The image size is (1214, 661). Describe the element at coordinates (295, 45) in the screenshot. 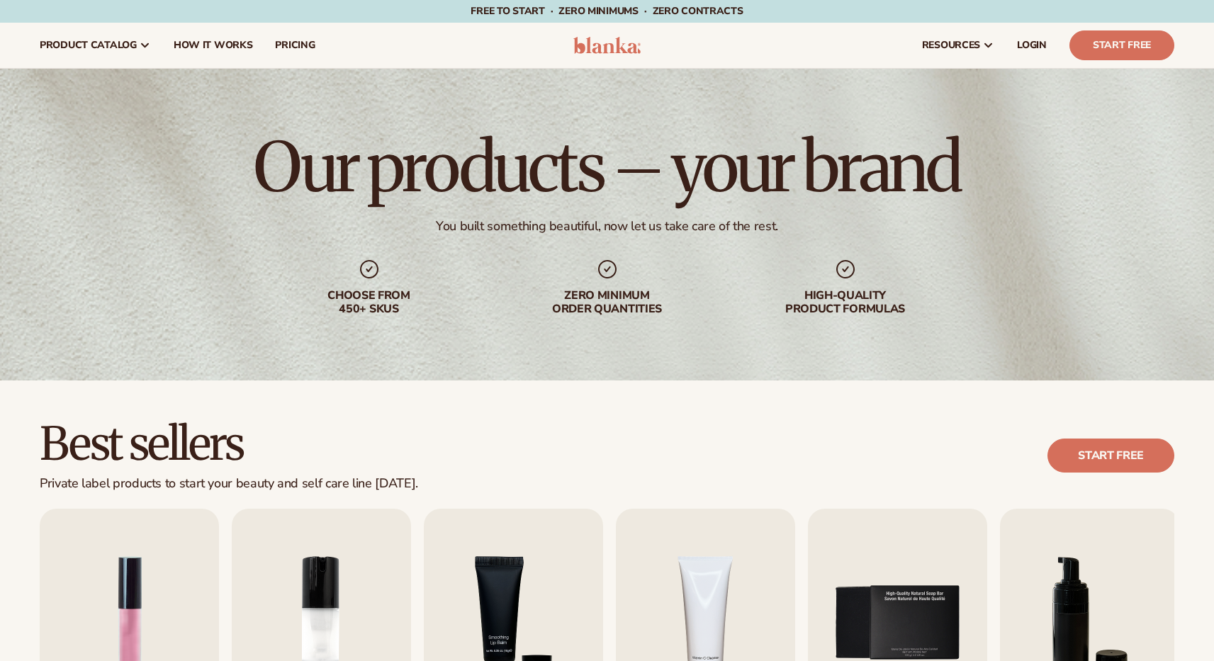

I see `a: pricing` at that location.